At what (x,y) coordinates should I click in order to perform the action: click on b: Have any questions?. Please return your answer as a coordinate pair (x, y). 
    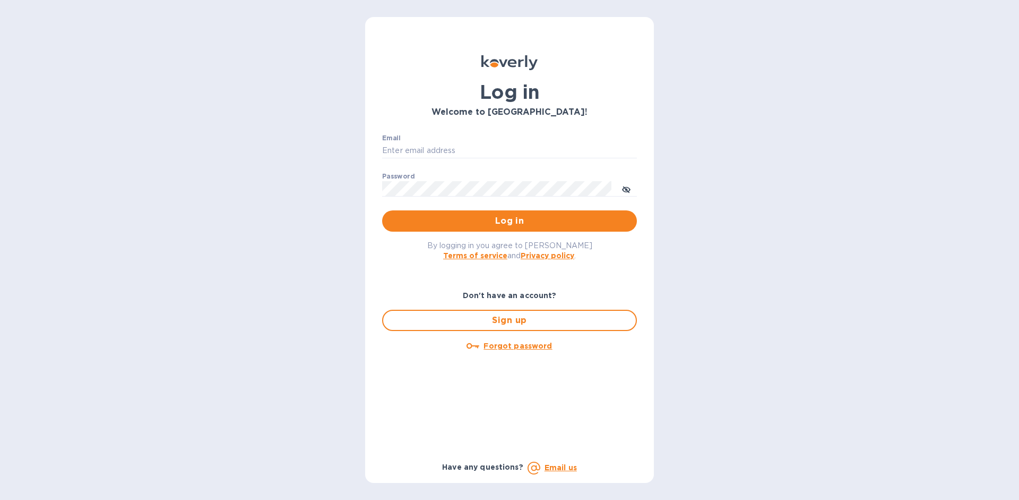
    Looking at the image, I should click on (483, 467).